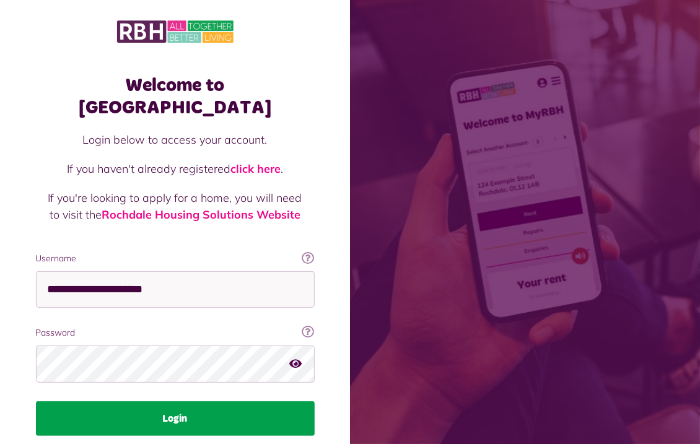 This screenshot has height=444, width=700. What do you see at coordinates (175, 32) in the screenshot?
I see `img: MyRBH` at bounding box center [175, 32].